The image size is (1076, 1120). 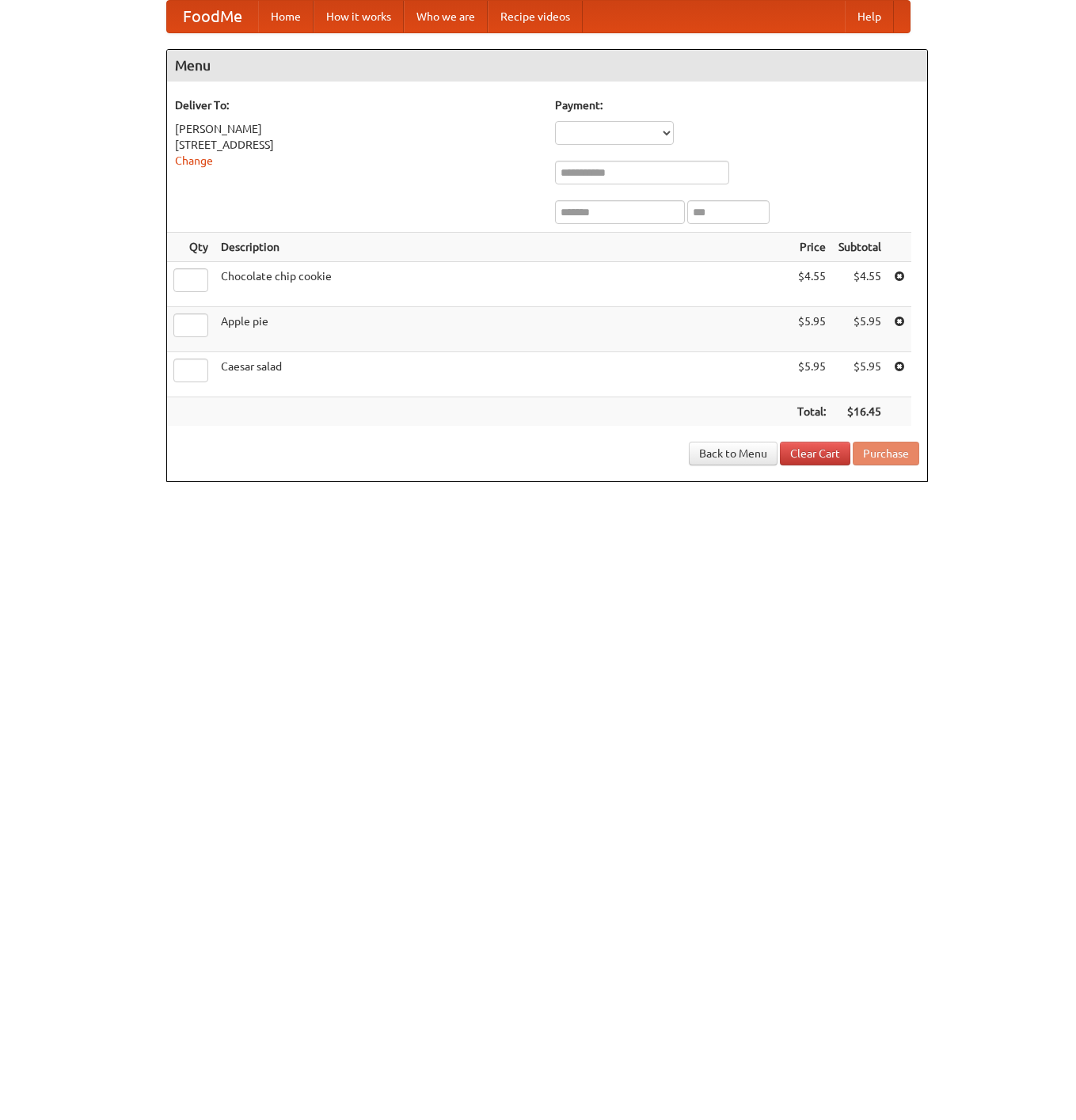 What do you see at coordinates (212, 17) in the screenshot?
I see `a: FoodMe` at bounding box center [212, 17].